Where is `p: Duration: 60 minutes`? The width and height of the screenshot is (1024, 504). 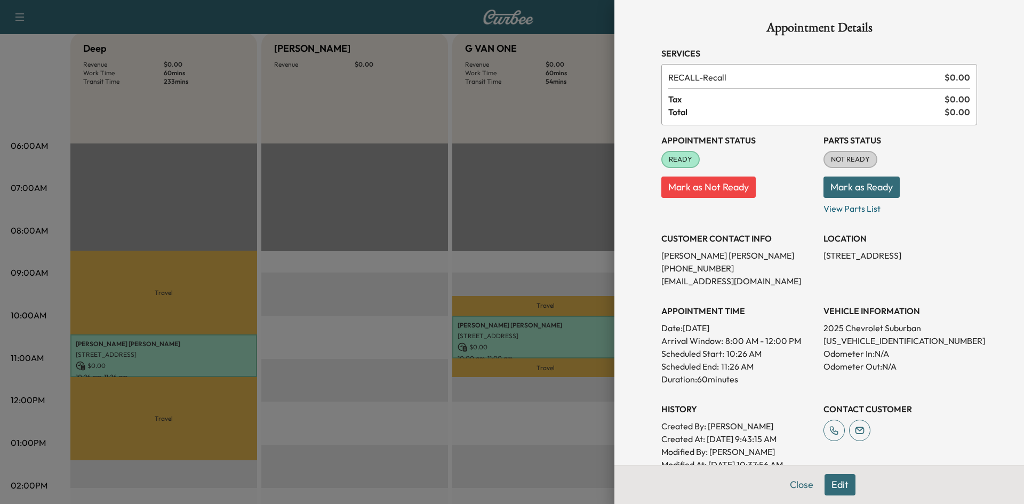
p: Duration: 60 minutes is located at coordinates (738, 379).